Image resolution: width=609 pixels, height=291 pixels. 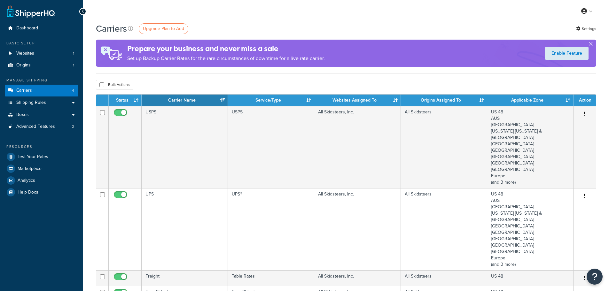 What do you see at coordinates (42, 65) in the screenshot?
I see `a: Origins 1` at bounding box center [42, 65].